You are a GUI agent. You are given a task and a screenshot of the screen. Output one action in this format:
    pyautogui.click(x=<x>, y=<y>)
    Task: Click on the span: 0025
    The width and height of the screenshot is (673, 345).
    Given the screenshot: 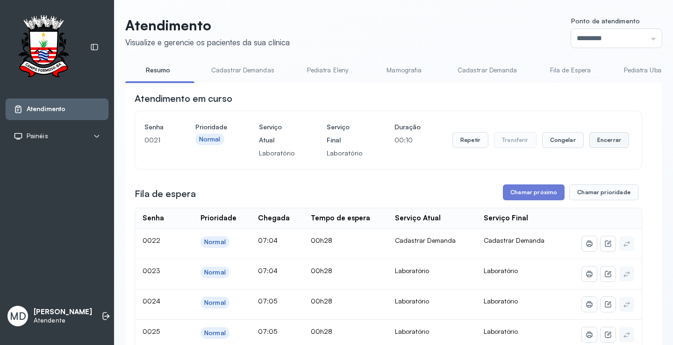 What is the action you would take?
    pyautogui.click(x=151, y=331)
    